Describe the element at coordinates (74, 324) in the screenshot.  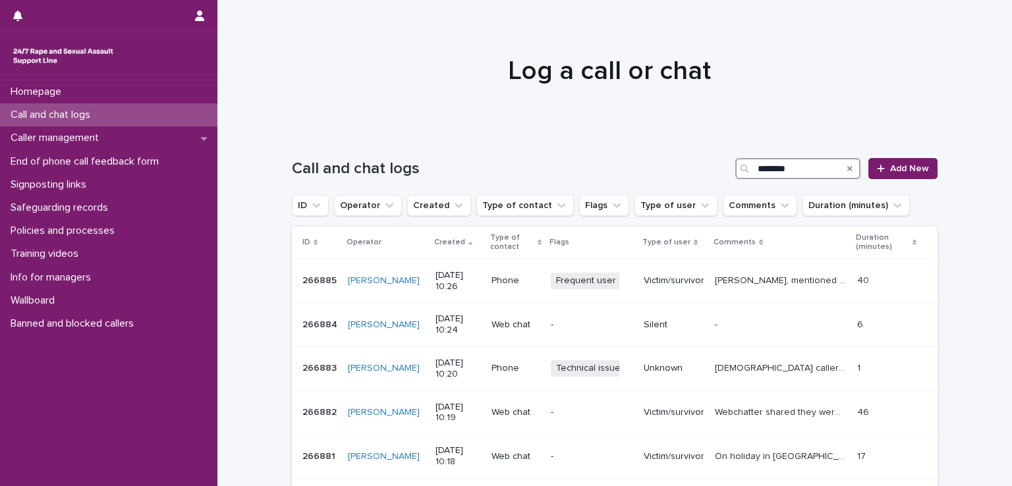
I see `p: Banned and blocked callers` at that location.